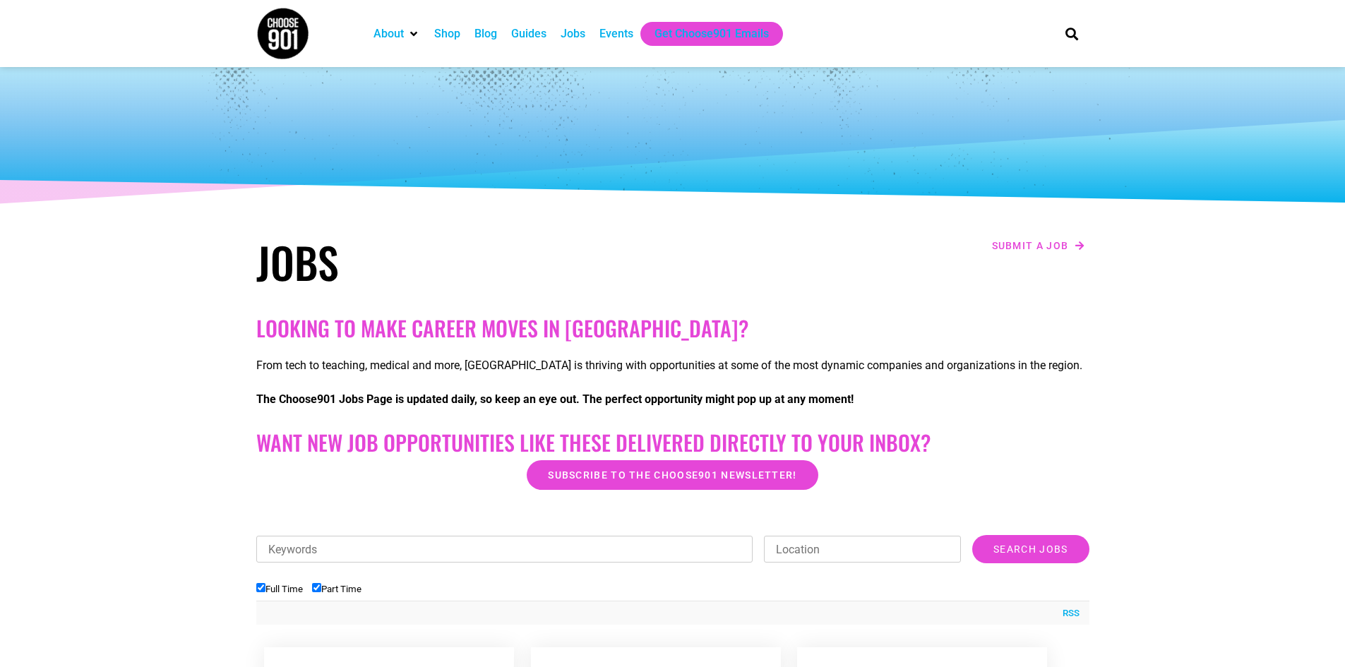 This screenshot has height=667, width=1345. What do you see at coordinates (529, 34) in the screenshot?
I see `div: Guides` at bounding box center [529, 34].